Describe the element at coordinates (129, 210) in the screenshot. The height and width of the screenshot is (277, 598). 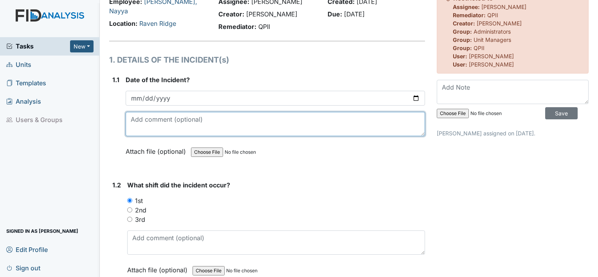
I see `input: 2nd` at that location.